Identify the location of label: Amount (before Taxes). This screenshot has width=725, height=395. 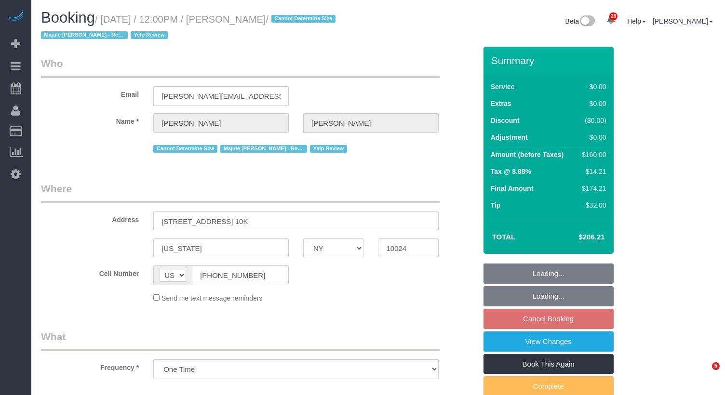
(527, 155).